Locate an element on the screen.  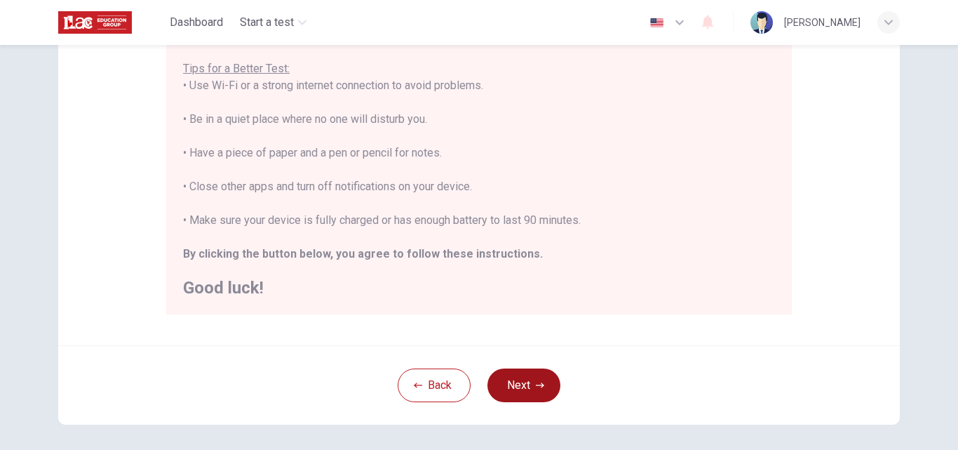
span: Dashboard is located at coordinates (196, 22).